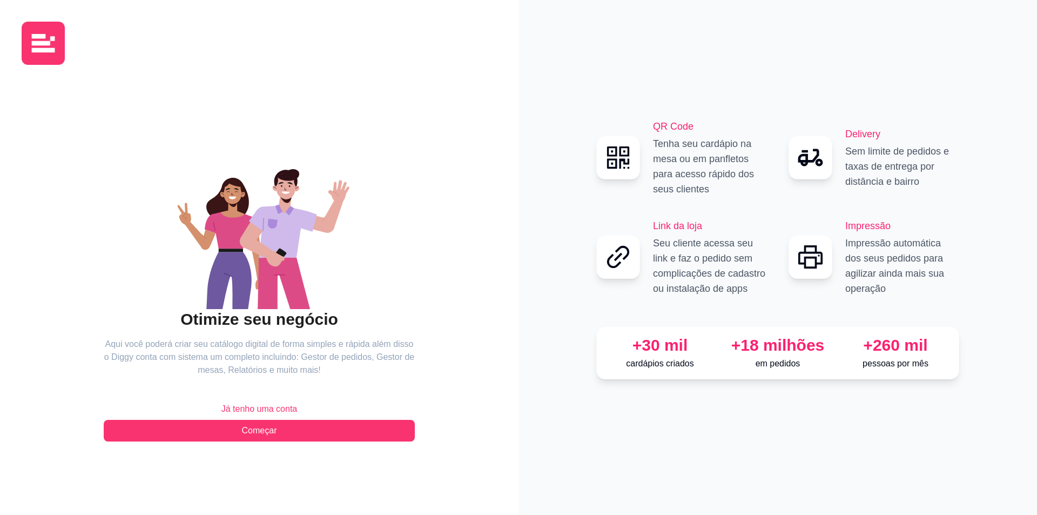 Image resolution: width=1037 pixels, height=515 pixels. What do you see at coordinates (259, 431) in the screenshot?
I see `span: Começar` at bounding box center [259, 431].